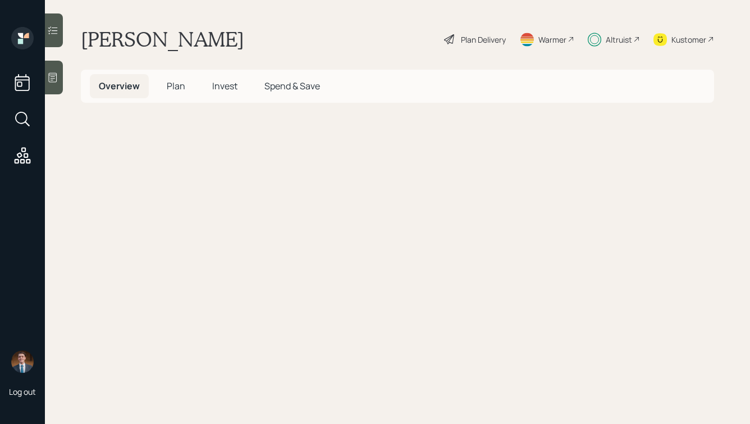 The width and height of the screenshot is (750, 424). Describe the element at coordinates (552, 39) in the screenshot. I see `div: Warmer` at that location.